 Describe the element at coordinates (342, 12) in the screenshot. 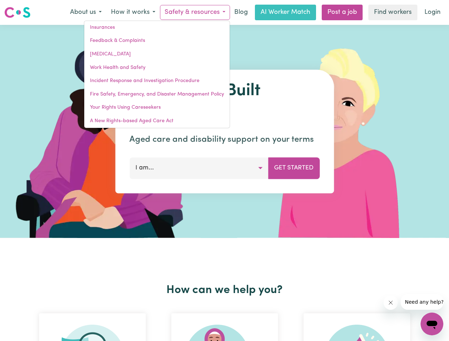

I see `a: Post a job` at that location.